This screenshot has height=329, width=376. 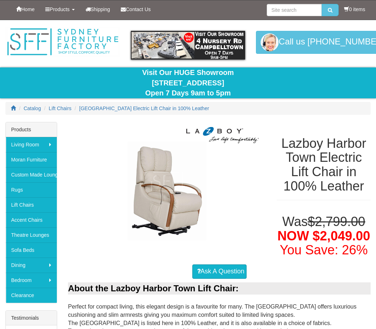 I want to click on font: You Save: 26%, so click(x=323, y=250).